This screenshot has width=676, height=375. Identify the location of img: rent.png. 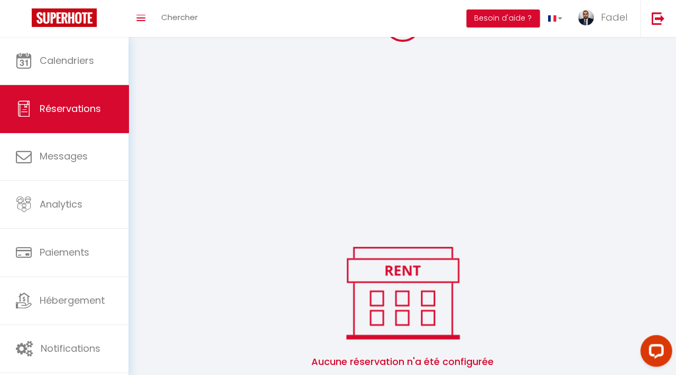
(402, 293).